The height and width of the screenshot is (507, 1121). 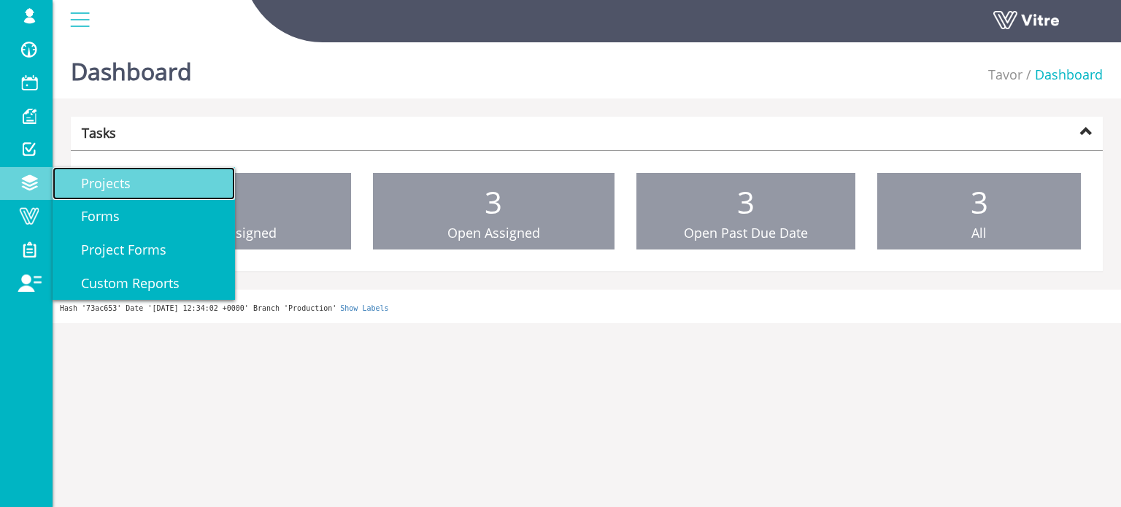 I want to click on a: 3 Open Assigned, so click(x=493, y=212).